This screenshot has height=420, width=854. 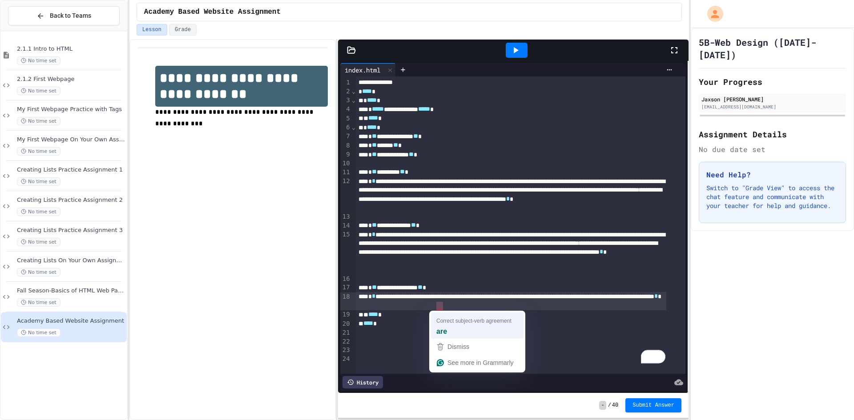 I want to click on div: 7, so click(x=346, y=137).